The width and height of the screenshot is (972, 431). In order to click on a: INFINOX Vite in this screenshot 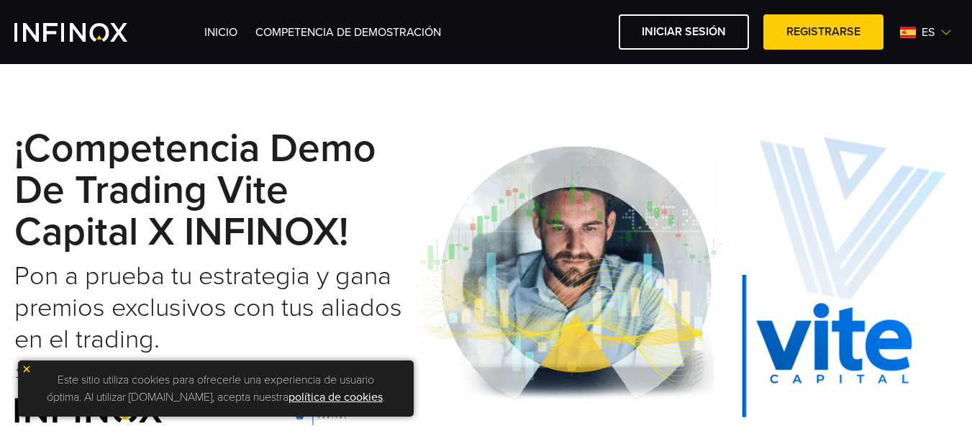, I will do `click(88, 32)`.